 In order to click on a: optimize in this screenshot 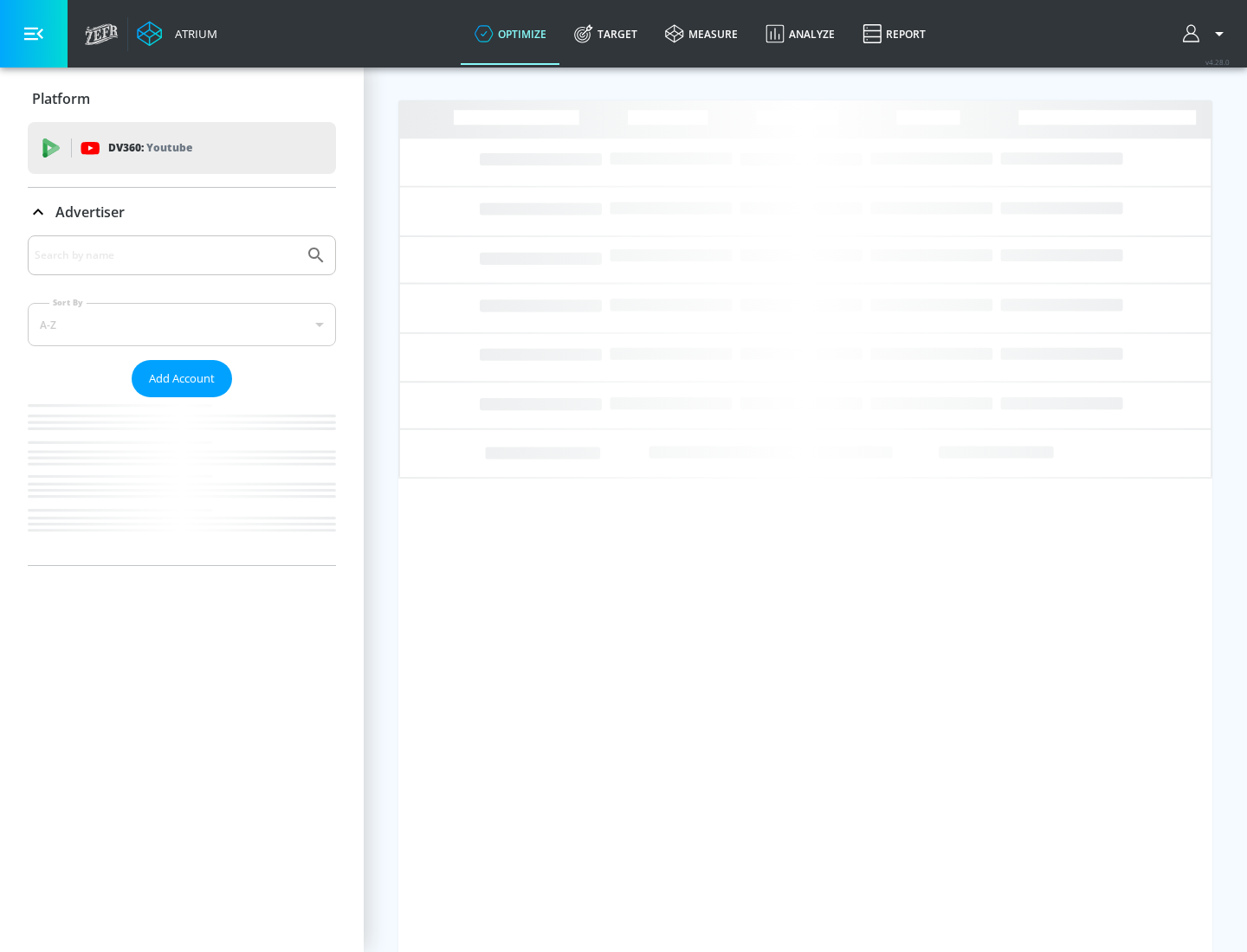, I will do `click(510, 33)`.